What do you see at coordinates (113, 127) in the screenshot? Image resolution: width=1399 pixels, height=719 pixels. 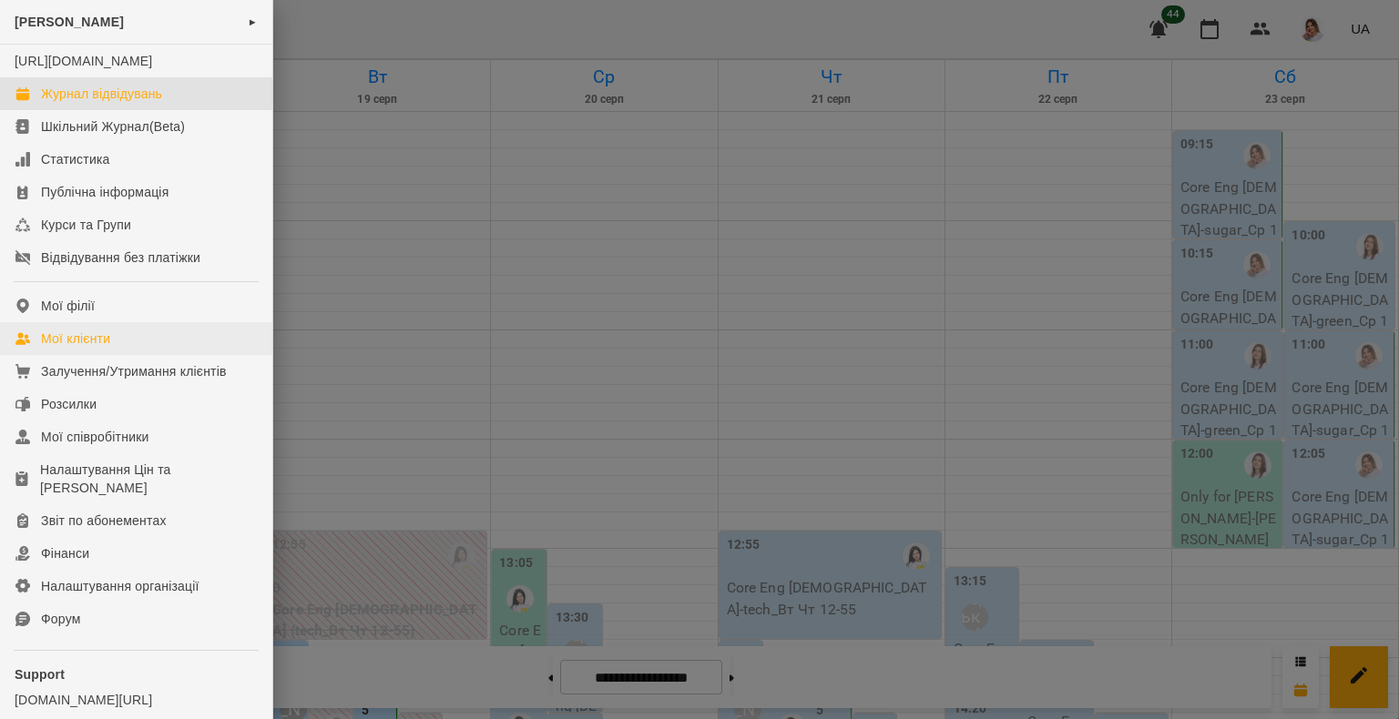 I see `div: Шкільний Журнал(Beta)` at bounding box center [113, 127].